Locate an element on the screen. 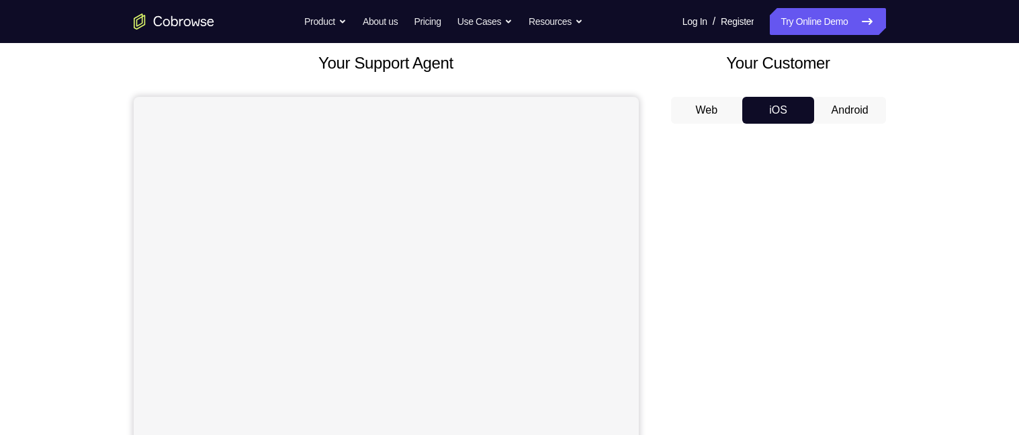  a: Register is located at coordinates (737, 21).